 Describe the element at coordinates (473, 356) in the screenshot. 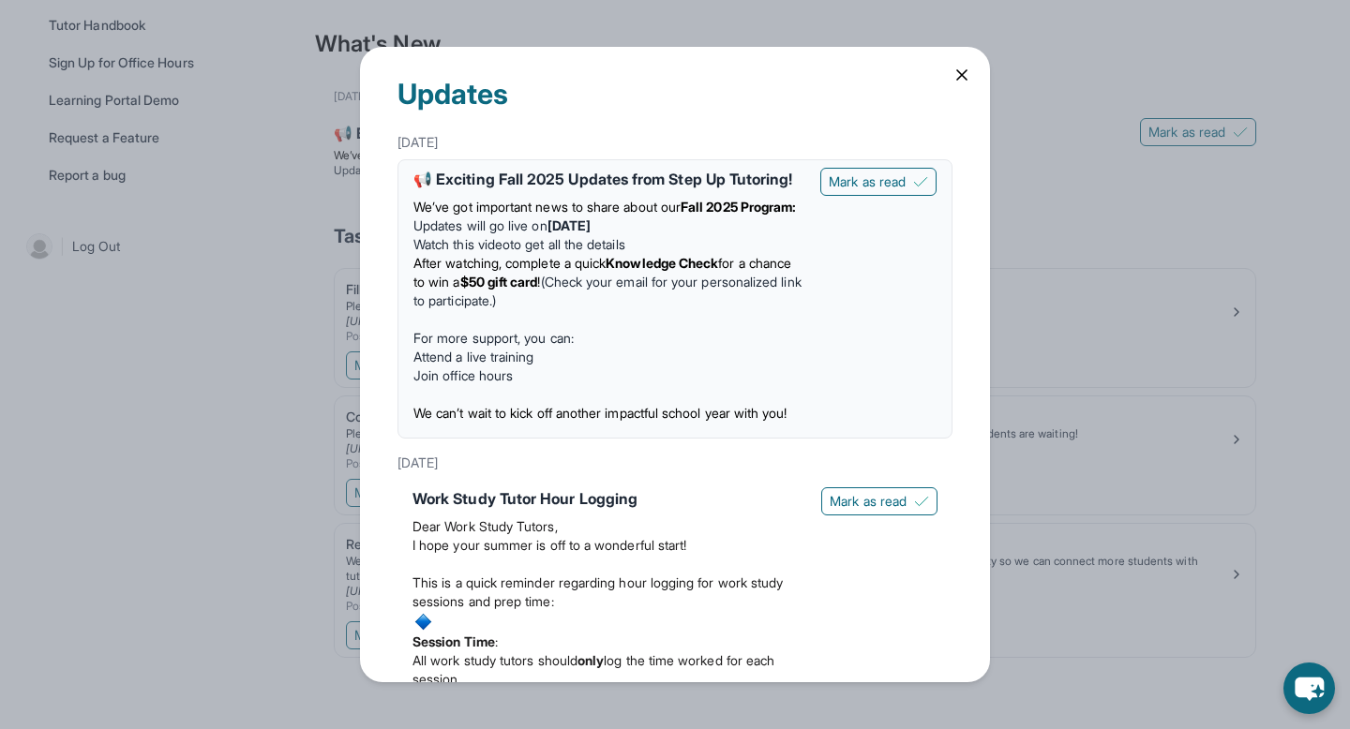

I see `a: Attend a live training` at that location.